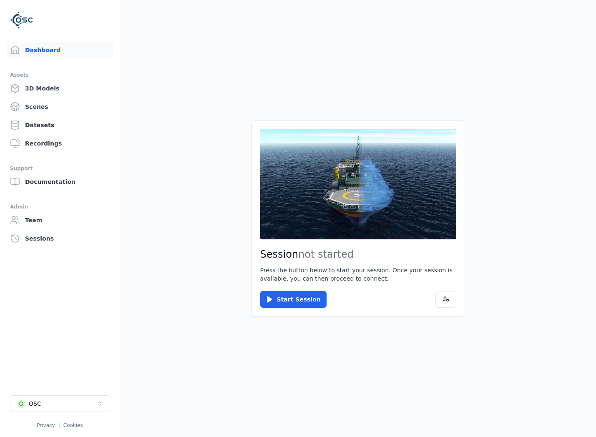 Image resolution: width=596 pixels, height=437 pixels. I want to click on a: Team, so click(60, 220).